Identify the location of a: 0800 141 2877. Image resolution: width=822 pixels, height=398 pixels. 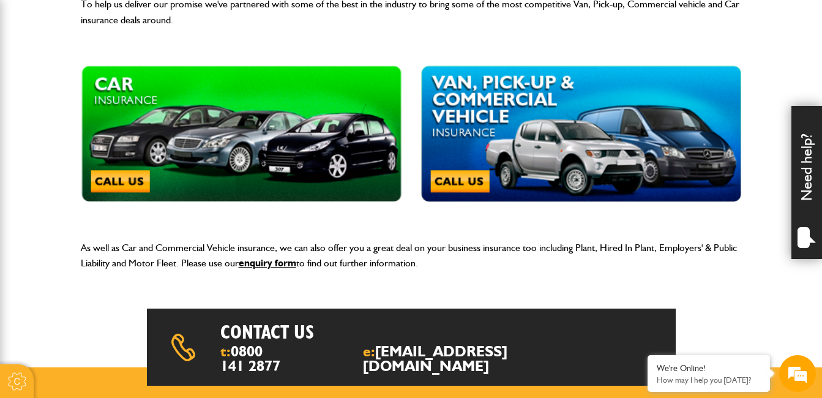
(250, 358).